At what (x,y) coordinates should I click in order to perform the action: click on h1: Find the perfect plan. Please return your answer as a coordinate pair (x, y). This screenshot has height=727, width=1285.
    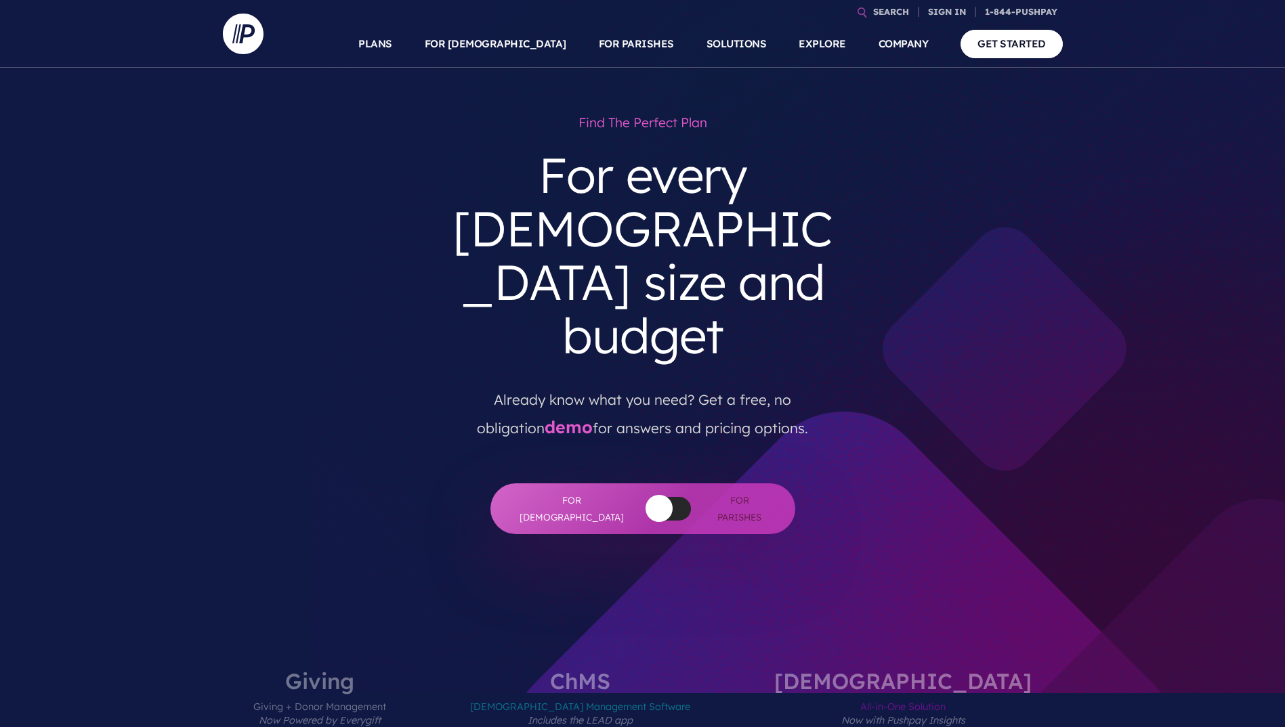
    Looking at the image, I should click on (643, 123).